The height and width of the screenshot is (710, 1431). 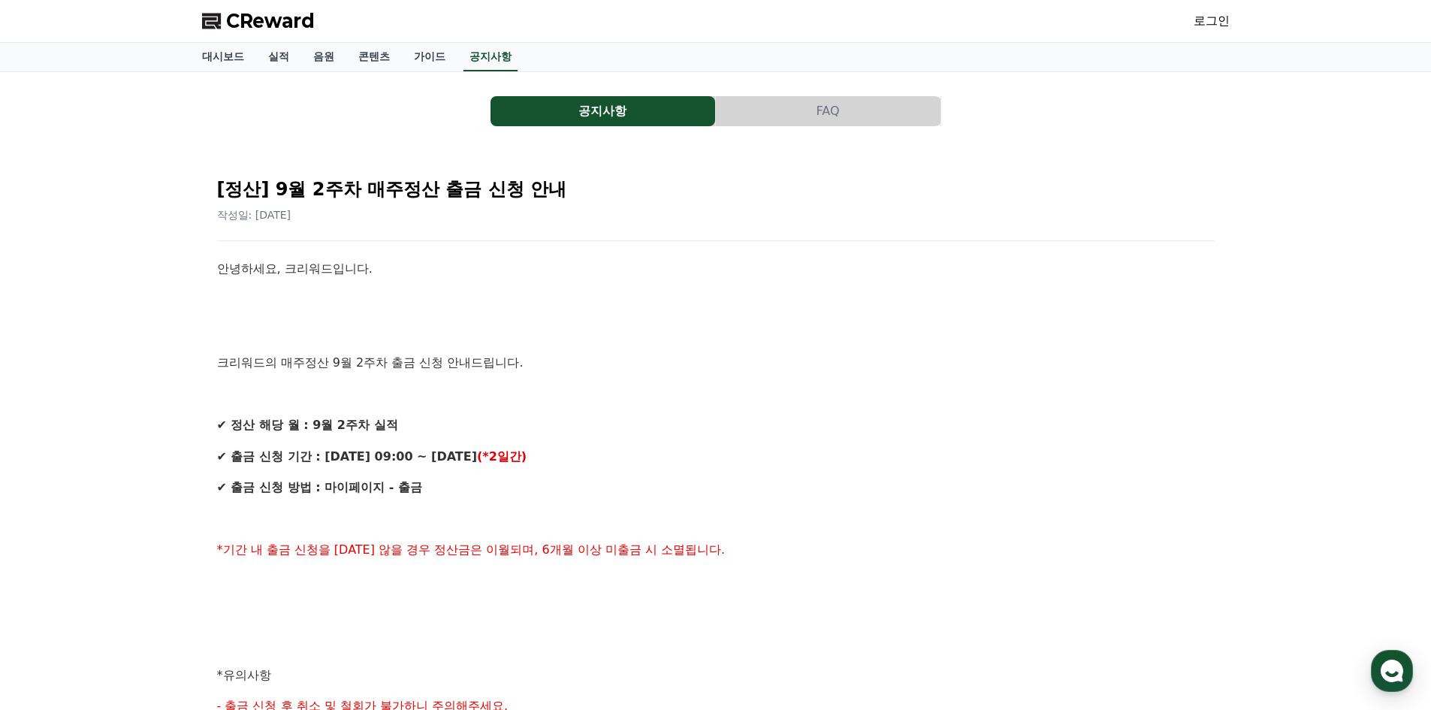 I want to click on a: 로그인, so click(x=1212, y=21).